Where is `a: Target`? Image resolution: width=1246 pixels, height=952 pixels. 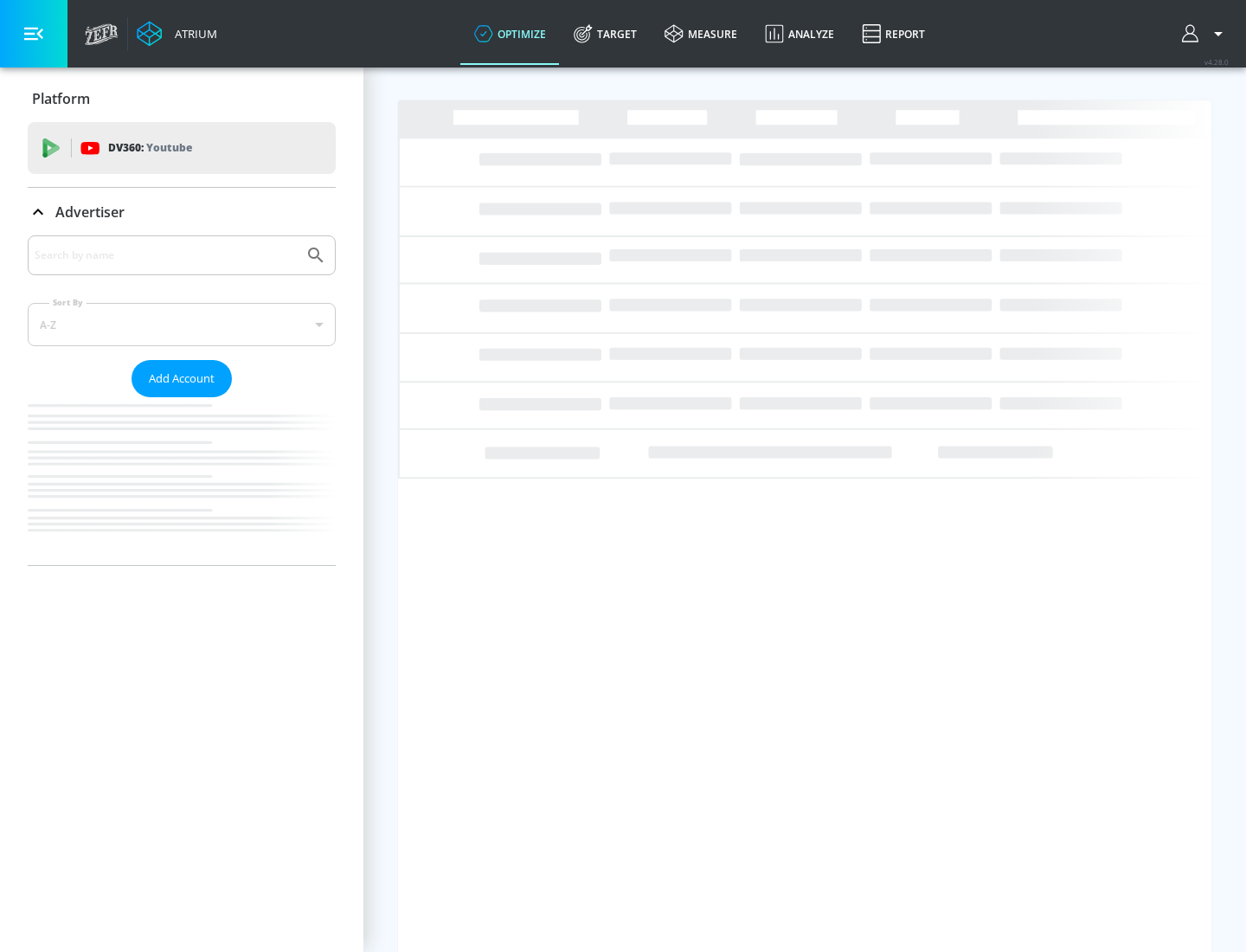
a: Target is located at coordinates (605, 34).